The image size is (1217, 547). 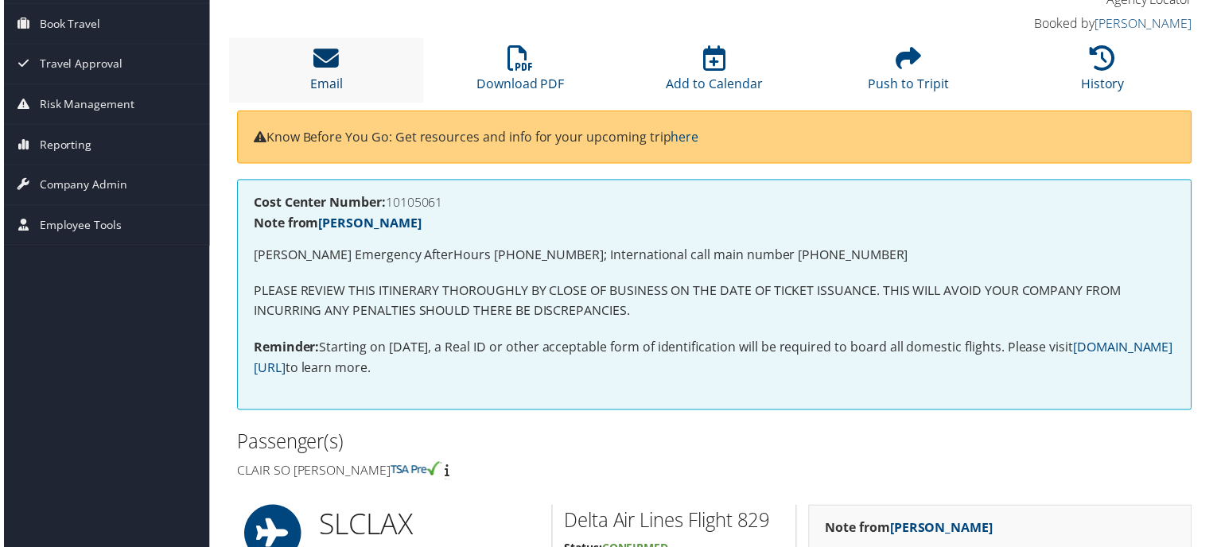 I want to click on a: Push to Tripit, so click(x=911, y=74).